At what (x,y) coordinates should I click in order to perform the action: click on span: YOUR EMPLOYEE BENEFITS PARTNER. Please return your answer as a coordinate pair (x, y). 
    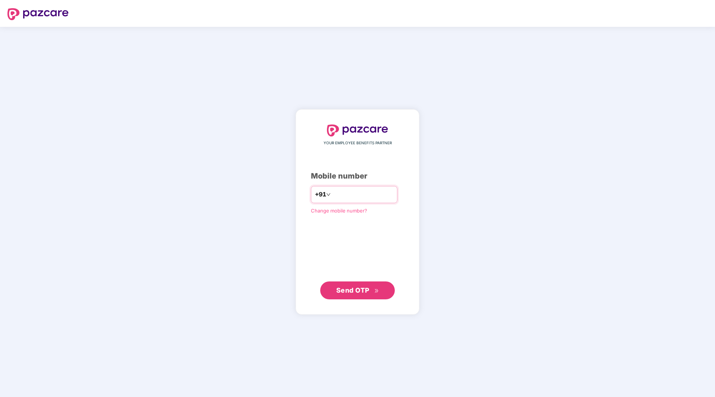
    Looking at the image, I should click on (358, 143).